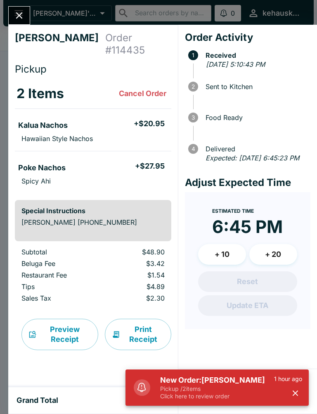 Image resolution: width=317 pixels, height=414 pixels. Describe the element at coordinates (288, 379) in the screenshot. I see `p: 1 hour ago` at that location.